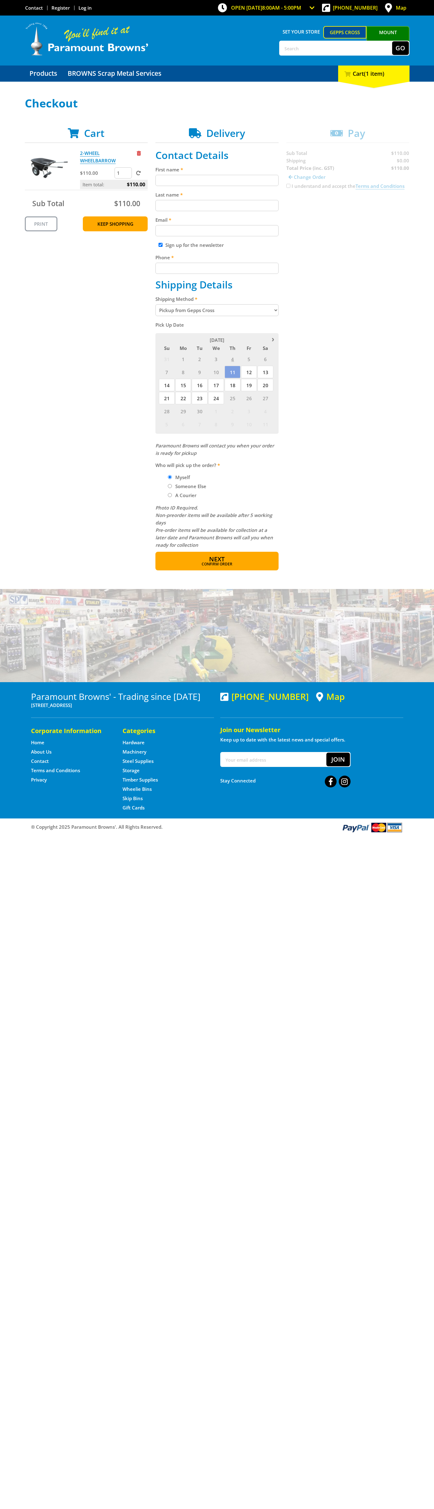 The height and width of the screenshot is (1509, 434). What do you see at coordinates (217, 827) in the screenshot?
I see `div: ® Copyright 2025 Paramount Browns'. All Rights Reserved.` at bounding box center [217, 827].